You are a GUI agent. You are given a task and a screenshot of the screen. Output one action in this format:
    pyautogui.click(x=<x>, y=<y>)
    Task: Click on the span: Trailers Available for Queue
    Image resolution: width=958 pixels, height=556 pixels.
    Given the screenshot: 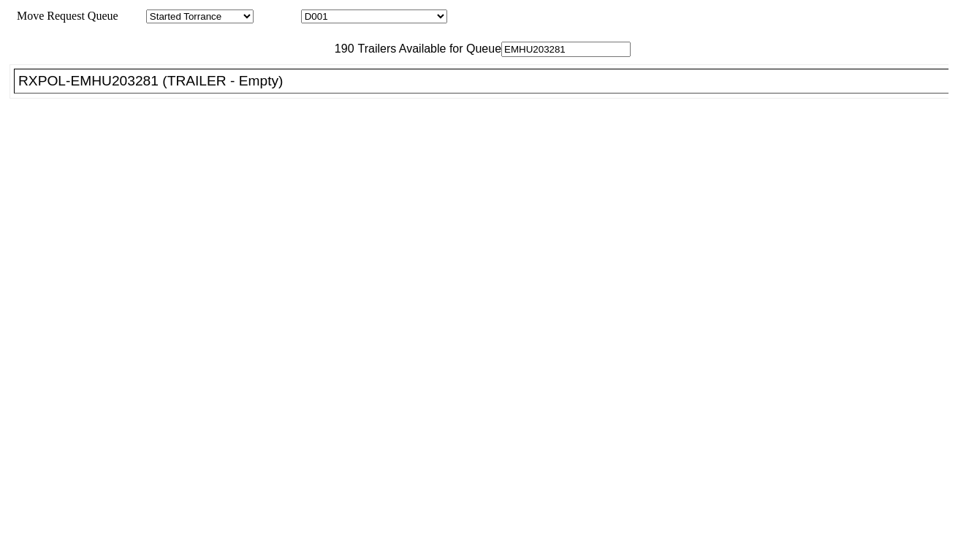 What is the action you would take?
    pyautogui.click(x=428, y=48)
    